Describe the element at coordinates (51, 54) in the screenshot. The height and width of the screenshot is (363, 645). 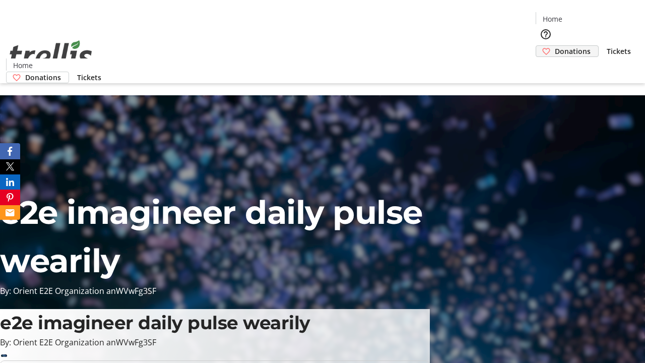
I see `img: Orient E2E Organization anWVwFg3SF's Logo` at that location.